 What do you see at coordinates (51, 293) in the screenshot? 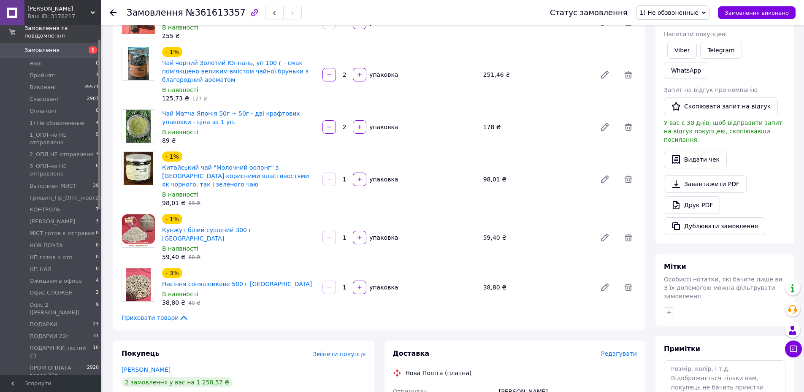
I see `span: Офис СЛОЖЕН` at bounding box center [51, 293].